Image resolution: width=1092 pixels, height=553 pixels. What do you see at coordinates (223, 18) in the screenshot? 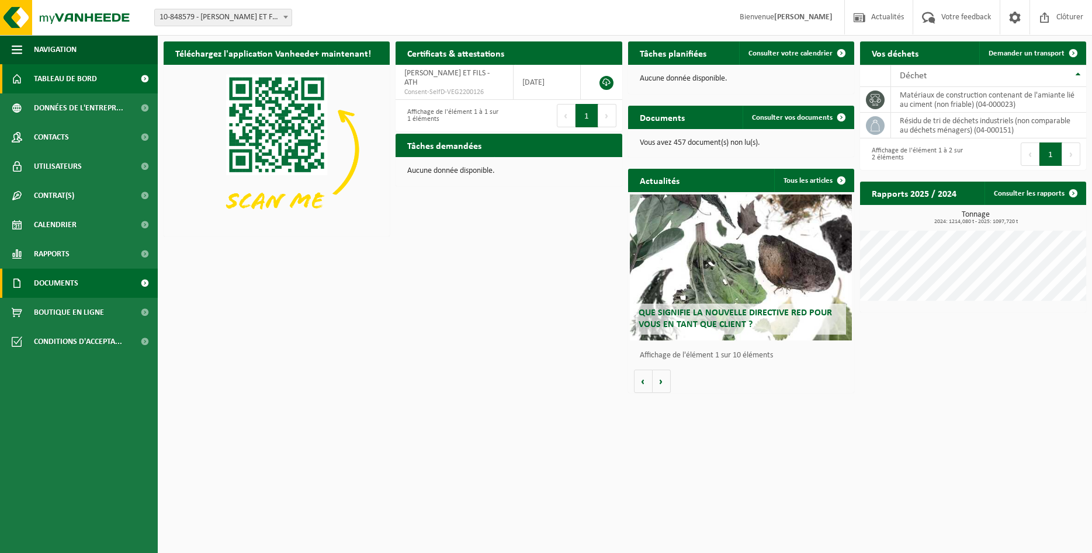
I see `span: 10-848579 - ROUSSEAU ET FILS - ATH` at bounding box center [223, 18].